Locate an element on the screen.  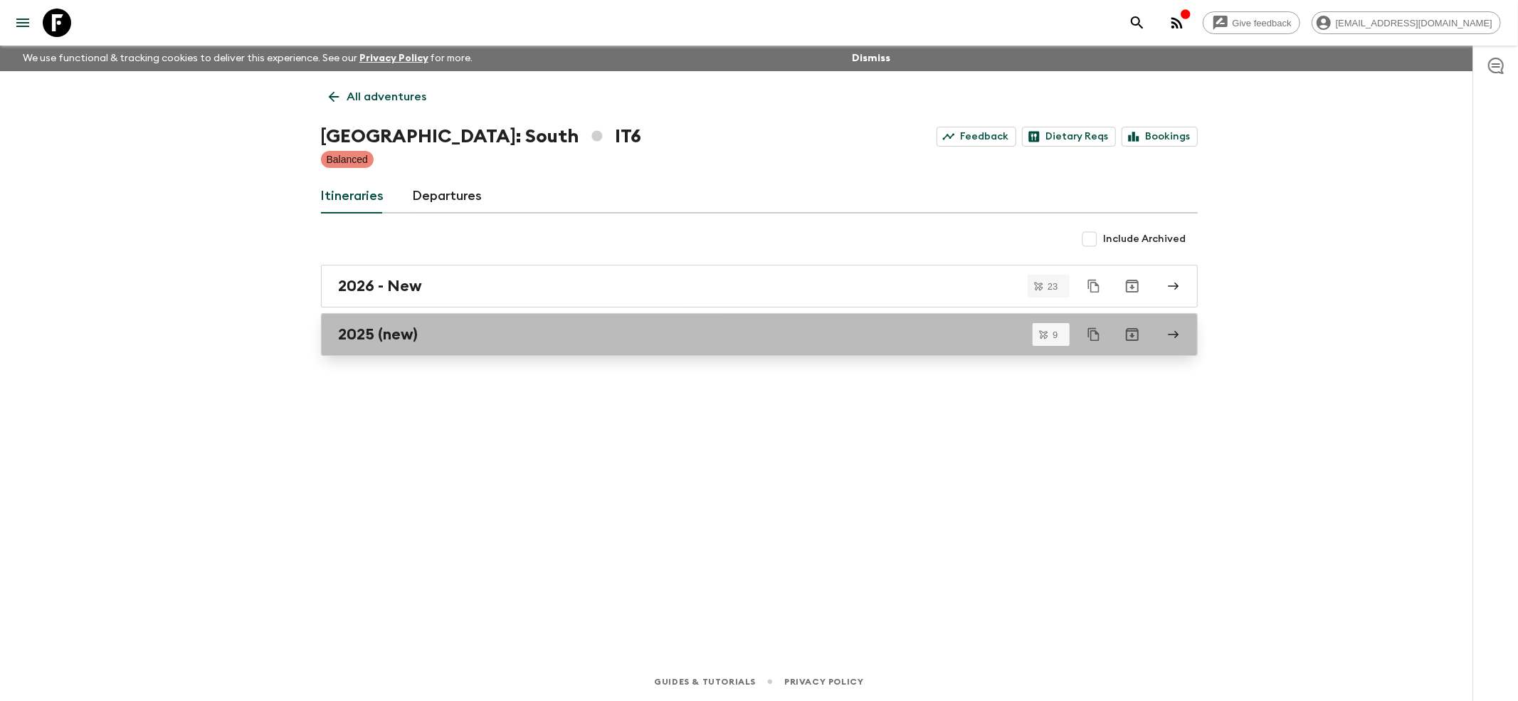
a: Feedback is located at coordinates (977, 137).